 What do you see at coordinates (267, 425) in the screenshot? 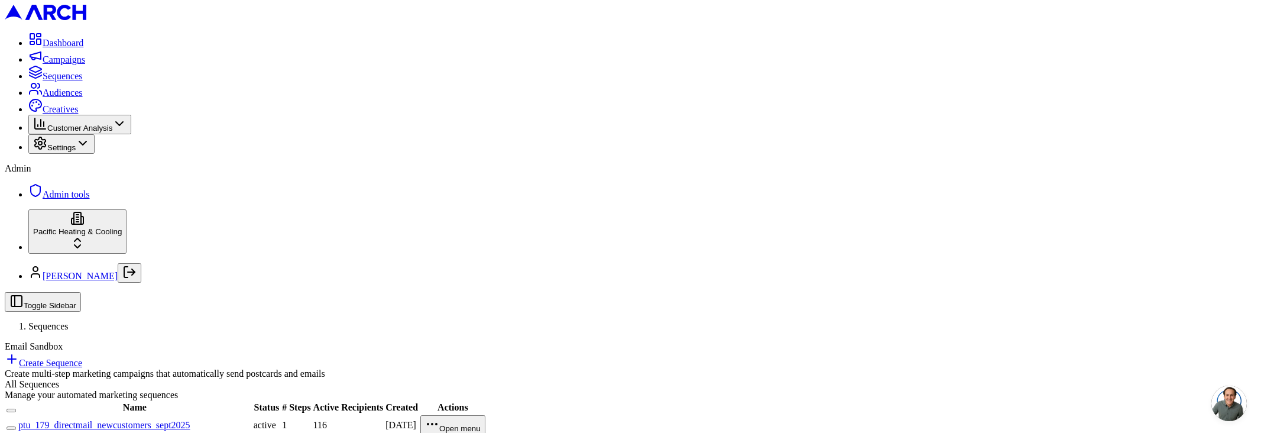
I see `div: active` at bounding box center [267, 425].